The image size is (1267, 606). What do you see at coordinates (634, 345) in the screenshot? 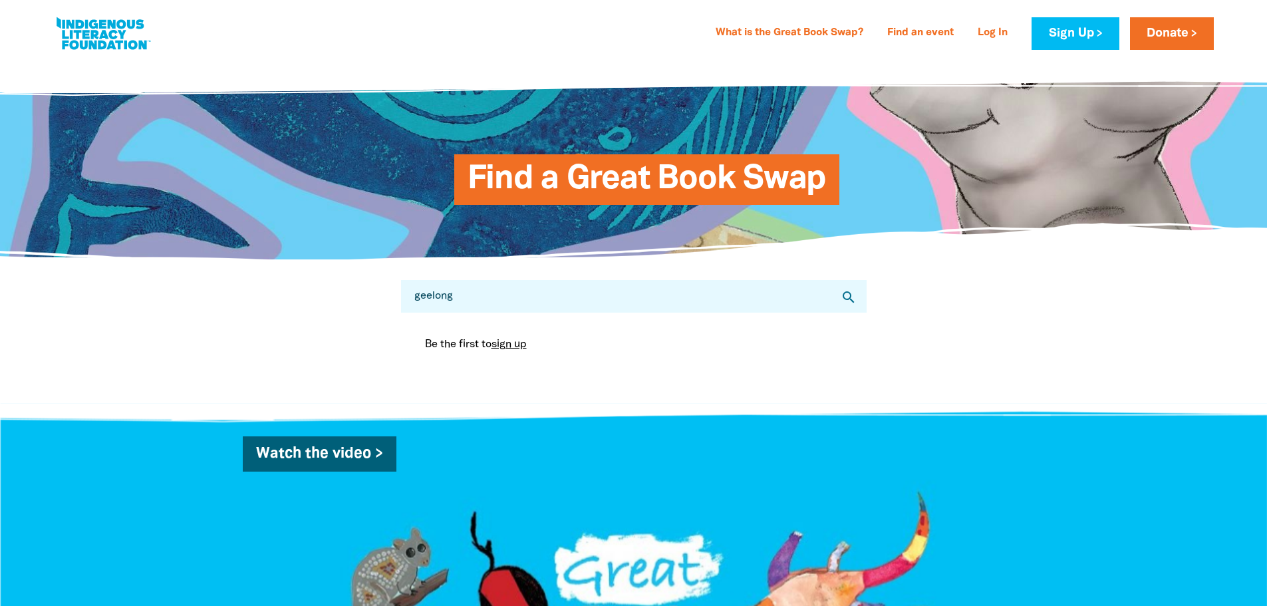
I see `div: Paginated content` at bounding box center [634, 345].